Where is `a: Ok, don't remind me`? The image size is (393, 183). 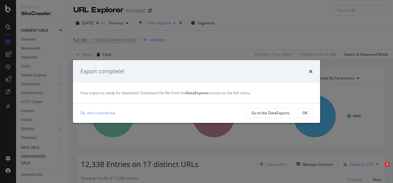 a: Ok, don't remind me is located at coordinates (98, 113).